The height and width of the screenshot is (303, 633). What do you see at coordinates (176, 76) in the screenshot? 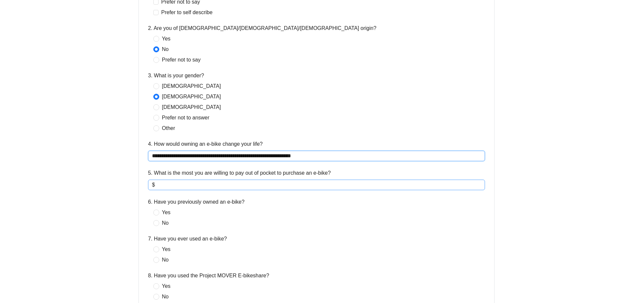
I see `label: 3. What is your gender?` at bounding box center [176, 76].